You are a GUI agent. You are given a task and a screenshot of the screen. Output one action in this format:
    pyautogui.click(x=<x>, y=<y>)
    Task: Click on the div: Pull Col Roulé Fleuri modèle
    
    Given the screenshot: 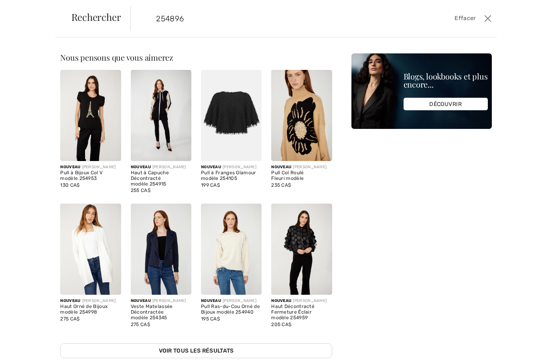 What is the action you would take?
    pyautogui.click(x=301, y=176)
    